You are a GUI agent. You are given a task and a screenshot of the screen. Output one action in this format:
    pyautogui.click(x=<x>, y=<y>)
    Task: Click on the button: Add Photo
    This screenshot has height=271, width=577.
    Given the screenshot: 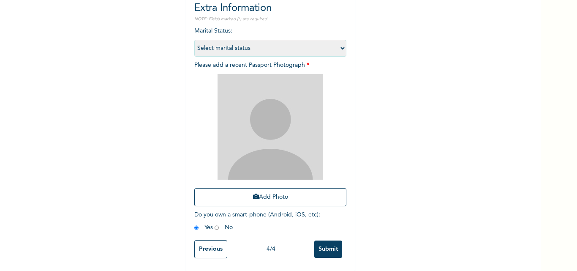 What is the action you would take?
    pyautogui.click(x=271, y=197)
    